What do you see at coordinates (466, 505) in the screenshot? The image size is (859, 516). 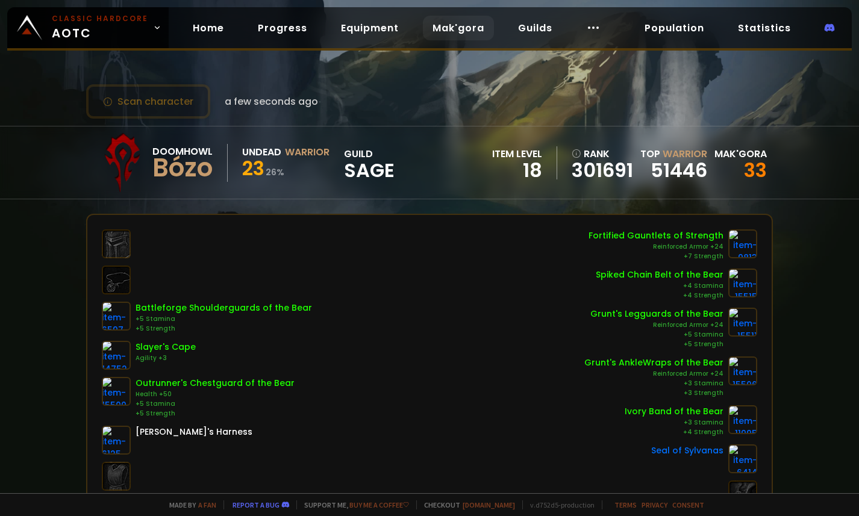 I see `span: Checkout` at bounding box center [466, 505].